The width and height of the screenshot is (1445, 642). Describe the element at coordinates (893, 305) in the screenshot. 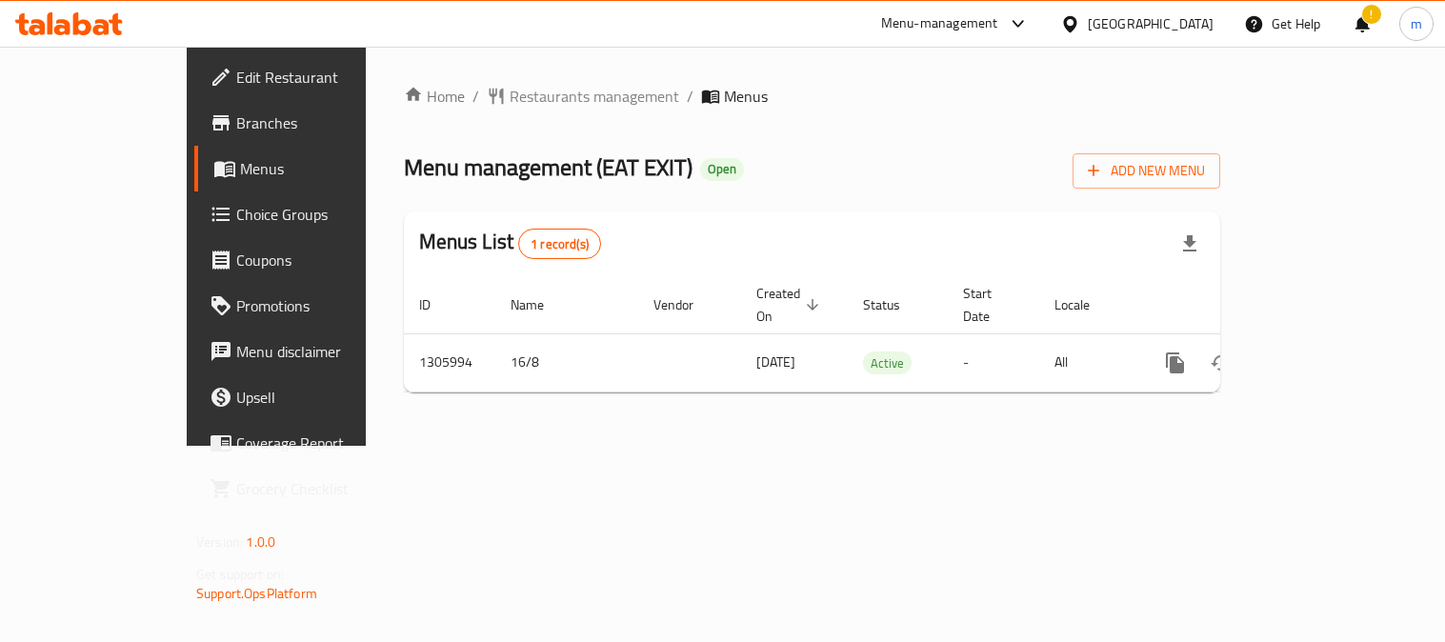

I see `span: Status` at that location.